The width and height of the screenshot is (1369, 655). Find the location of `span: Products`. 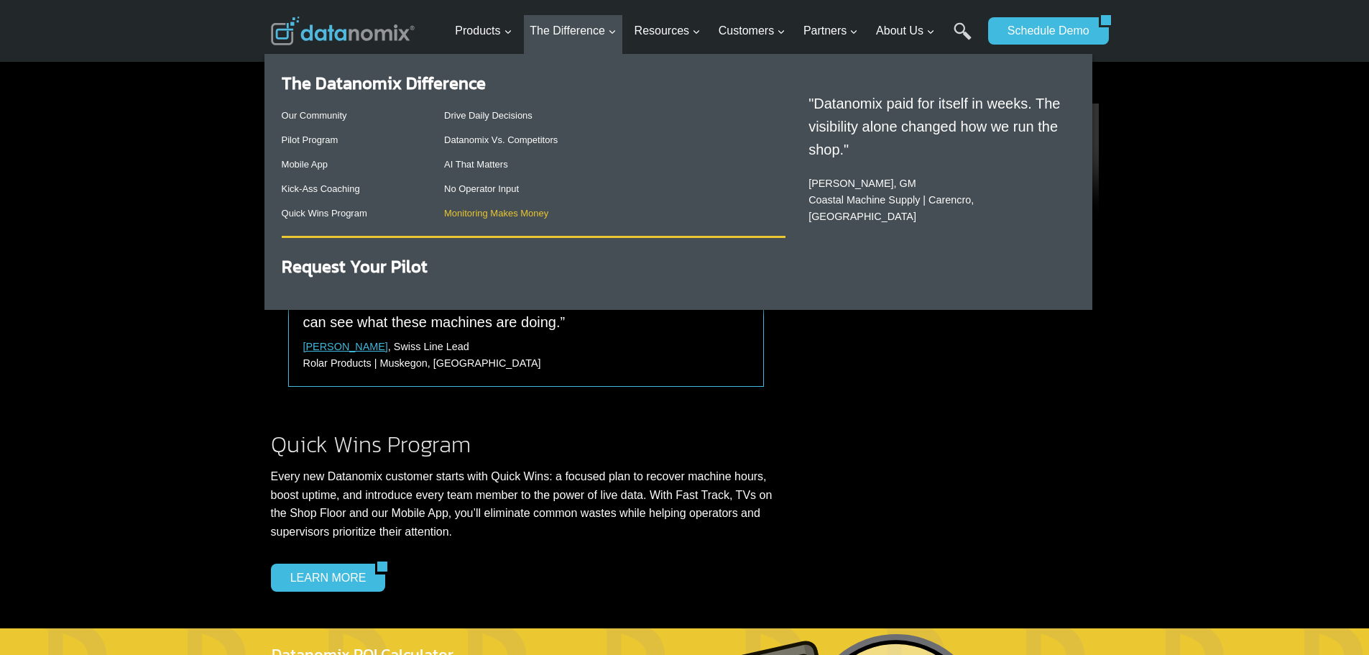

span: Products is located at coordinates (483, 31).